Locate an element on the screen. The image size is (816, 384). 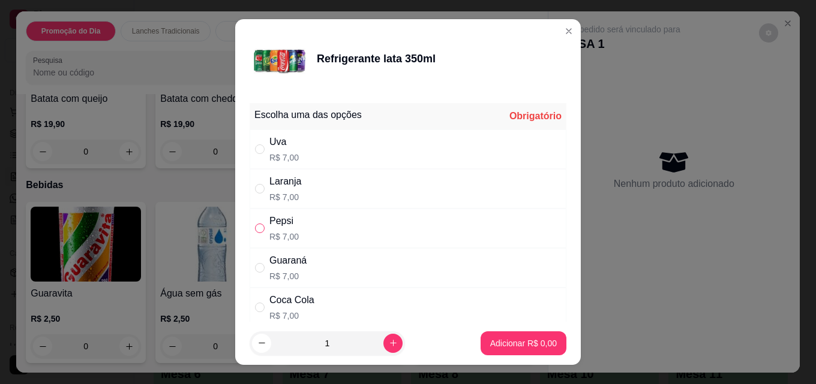
div: Uva is located at coordinates (284, 142).